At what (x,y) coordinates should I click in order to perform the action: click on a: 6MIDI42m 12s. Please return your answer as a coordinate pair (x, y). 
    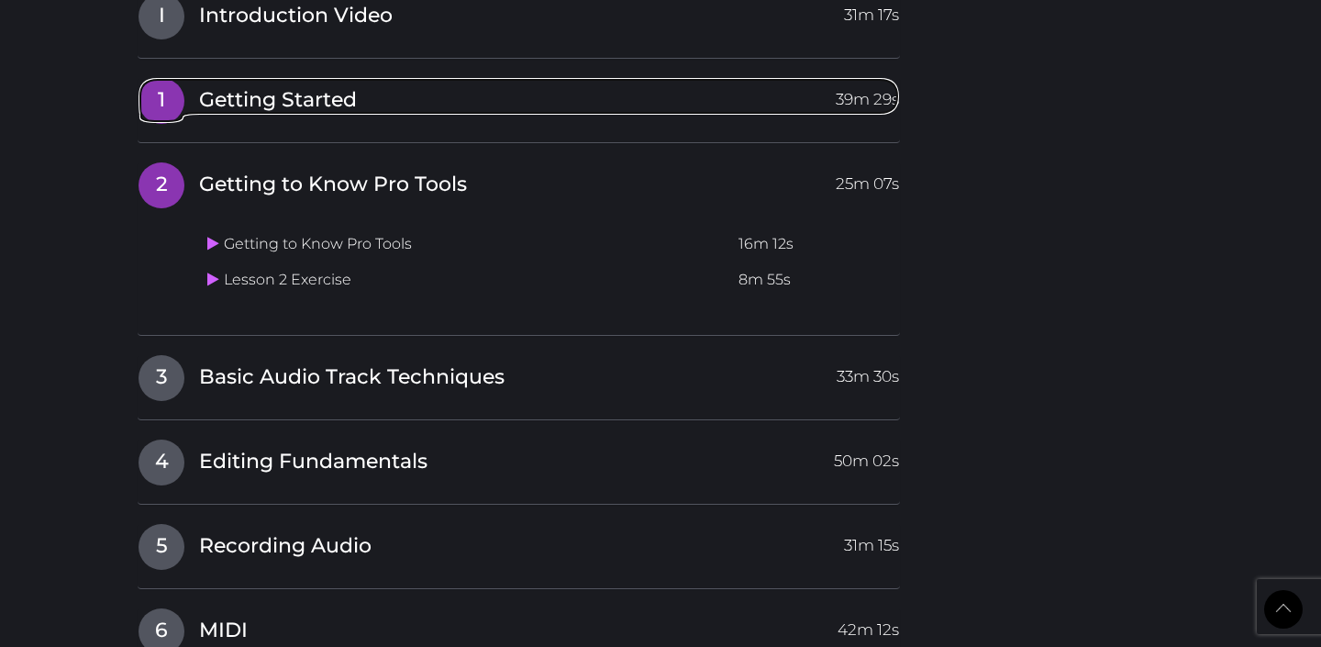
    Looking at the image, I should click on (518, 626).